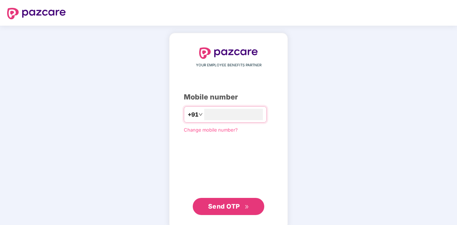 This screenshot has height=225, width=457. What do you see at coordinates (210, 130) in the screenshot?
I see `span: Change mobile number?` at bounding box center [210, 130].